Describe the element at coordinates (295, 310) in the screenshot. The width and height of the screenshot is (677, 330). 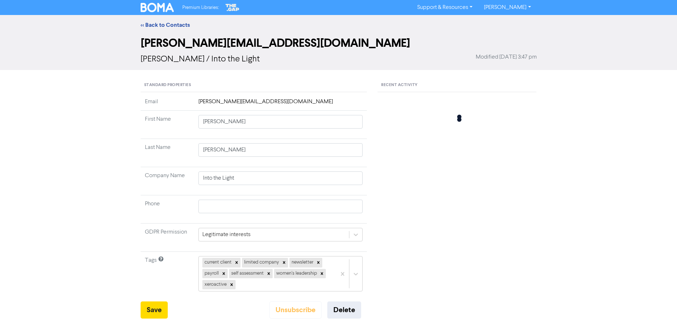
I see `button: Unsubscribe` at that location.